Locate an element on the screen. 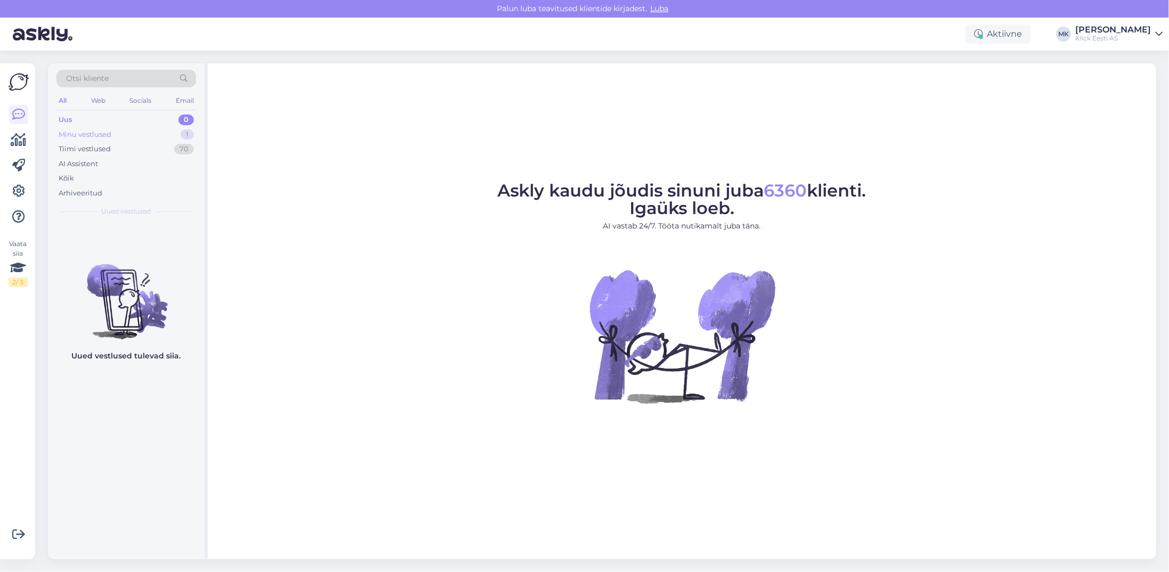 The height and width of the screenshot is (572, 1169). span: Luba is located at coordinates (660, 9).